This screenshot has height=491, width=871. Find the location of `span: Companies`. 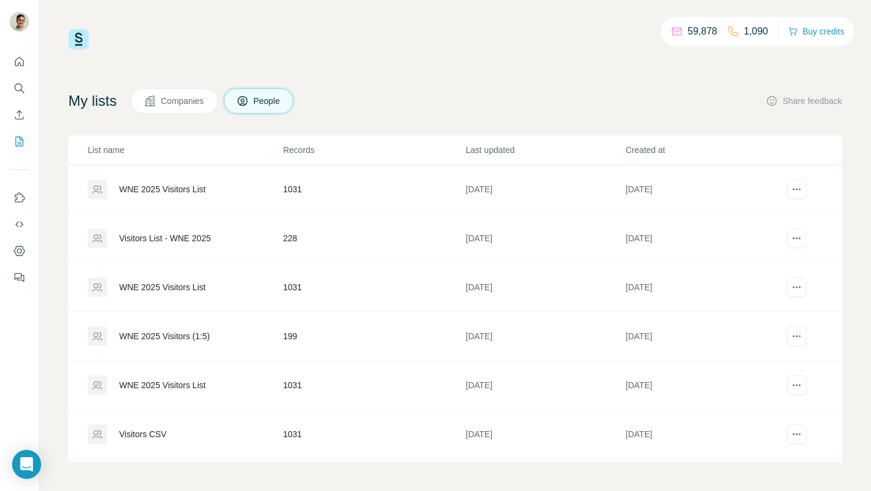

span: Companies is located at coordinates (183, 101).